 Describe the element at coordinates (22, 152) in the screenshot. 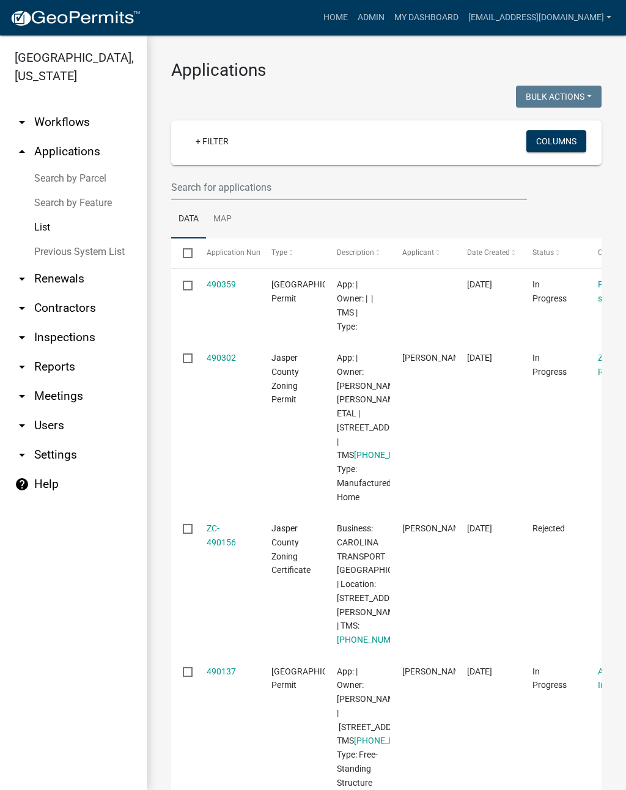

I see `i: arrow_drop_up` at that location.